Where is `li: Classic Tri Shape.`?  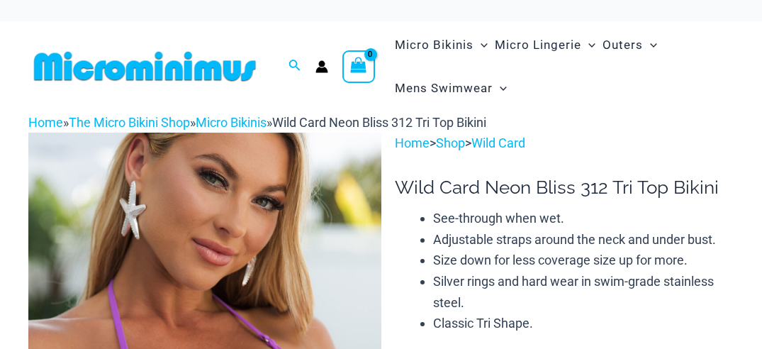 li: Classic Tri Shape. is located at coordinates (584, 323).